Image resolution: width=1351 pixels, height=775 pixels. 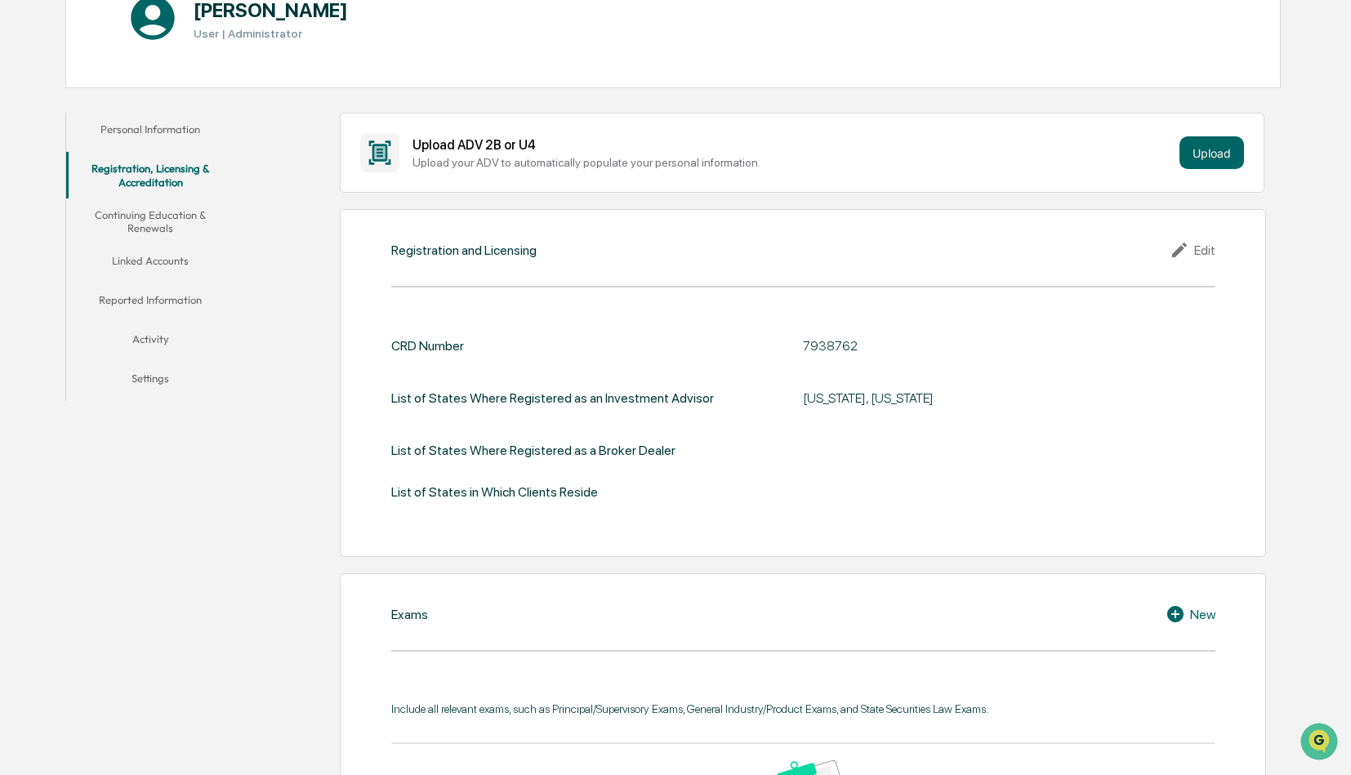 I want to click on span: Attestations, so click(x=168, y=213).